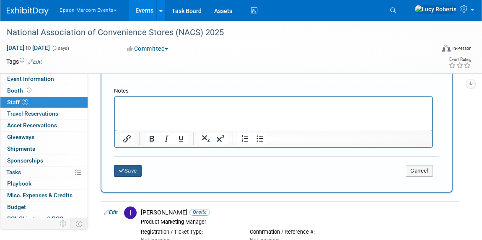  What do you see at coordinates (44, 149) in the screenshot?
I see `a: Shipments` at bounding box center [44, 149].